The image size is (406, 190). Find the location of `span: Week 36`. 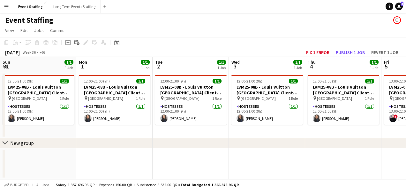

span: Week 36 is located at coordinates (29, 52).